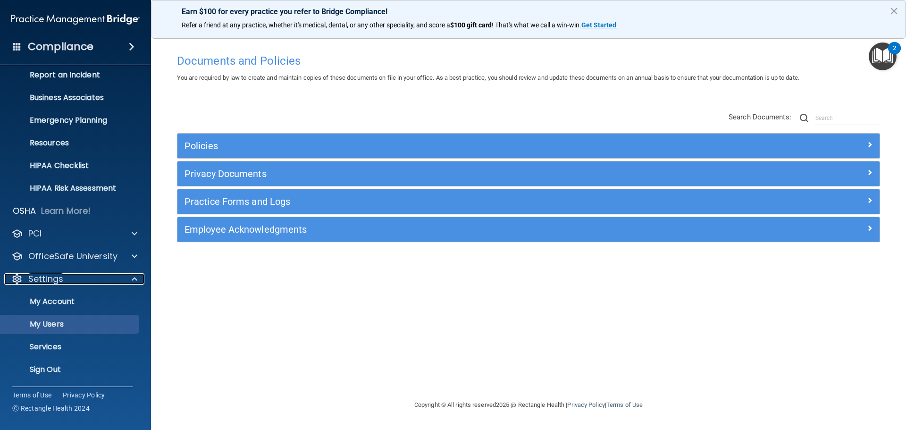 The width and height of the screenshot is (906, 430). What do you see at coordinates (599, 25) in the screenshot?
I see `strong: Get Started` at bounding box center [599, 25].